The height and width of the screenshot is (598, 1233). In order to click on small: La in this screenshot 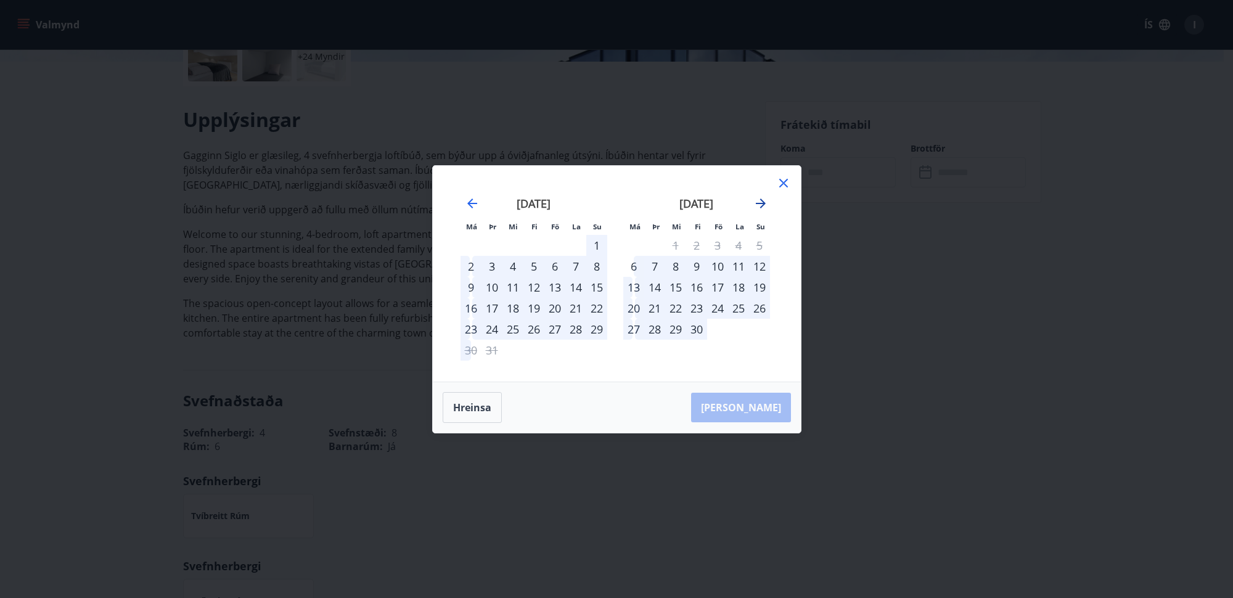, I will do `click(576, 226)`.